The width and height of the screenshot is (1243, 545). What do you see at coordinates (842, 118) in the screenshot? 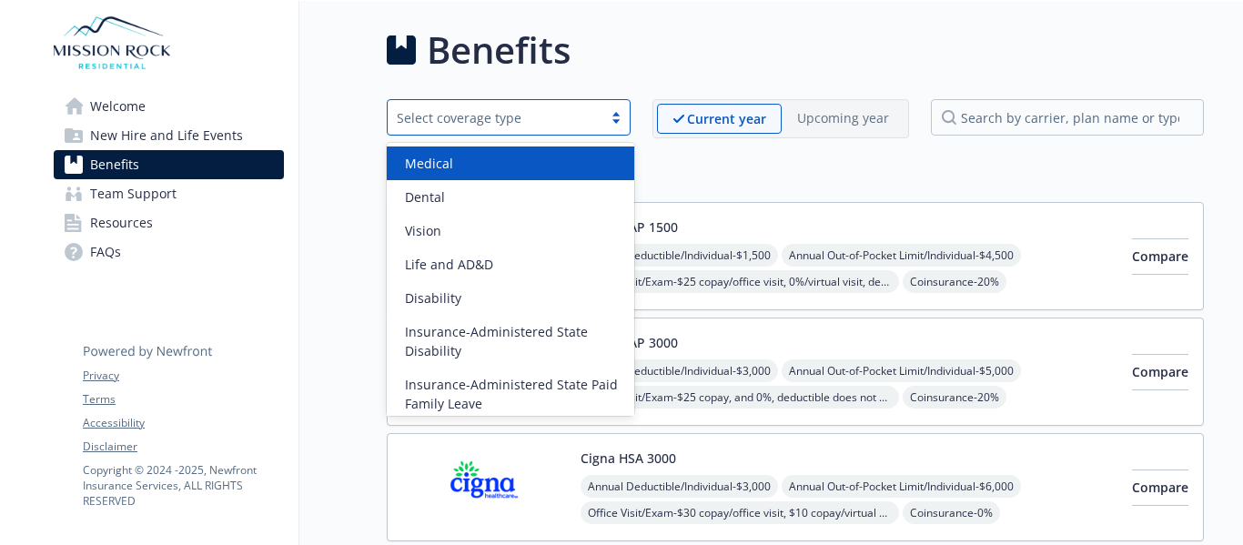
I see `span: Upcoming year` at bounding box center [842, 118].